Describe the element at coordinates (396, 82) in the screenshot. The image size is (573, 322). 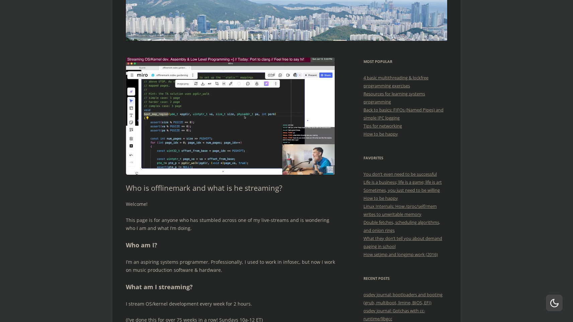
I see `a: 4 basic multithreading & lockfree programming exercises` at that location.